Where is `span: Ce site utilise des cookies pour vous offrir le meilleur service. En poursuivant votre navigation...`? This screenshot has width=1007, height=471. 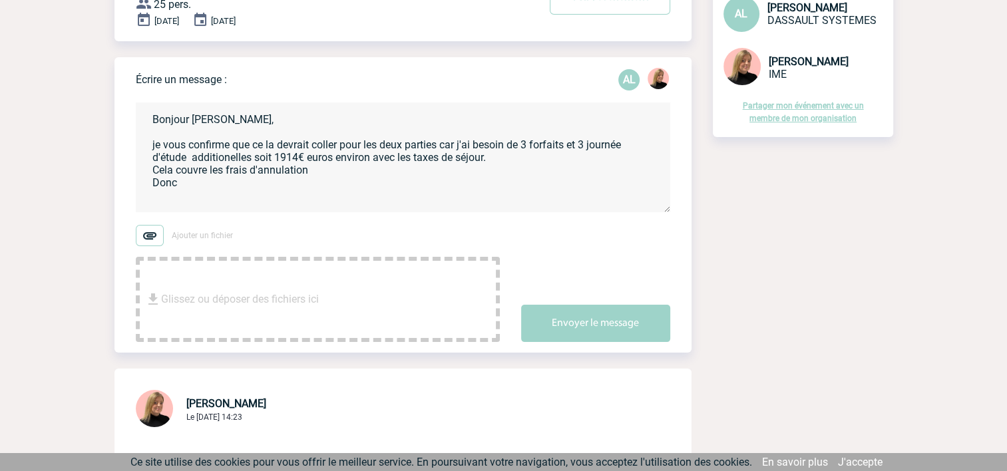
span: Ce site utilise des cookies pour vous offrir le meilleur service. En poursuivant votre navigation... is located at coordinates (441, 462).